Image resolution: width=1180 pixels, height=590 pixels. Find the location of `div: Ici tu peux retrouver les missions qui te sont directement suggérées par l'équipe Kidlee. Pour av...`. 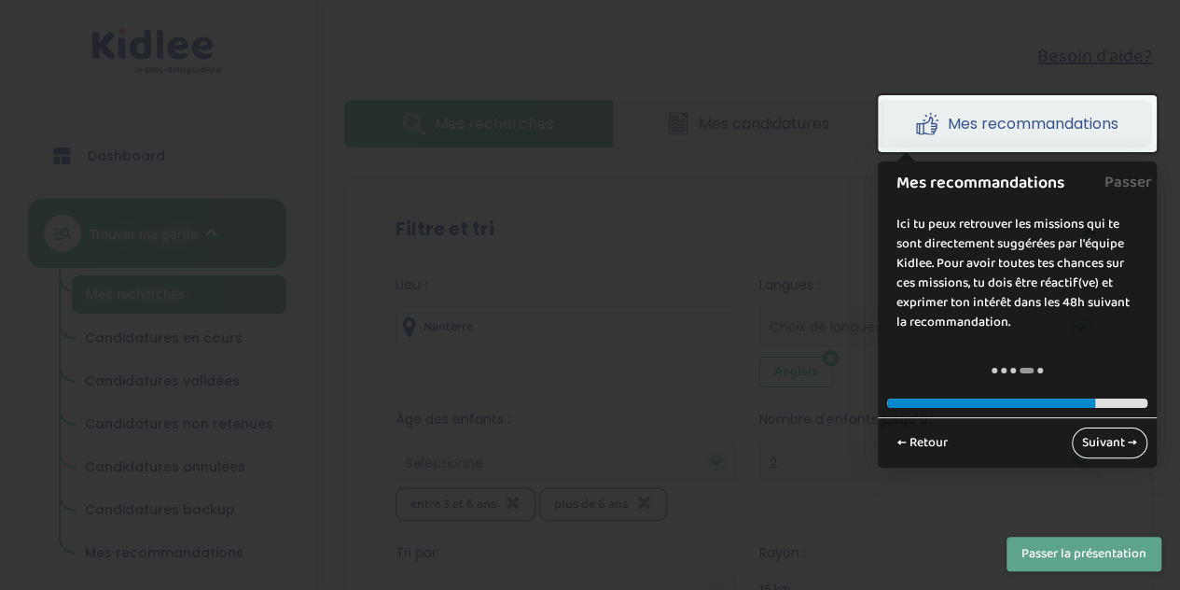

div: Ici tu peux retrouver les missions qui te sont directement suggérées par l'équipe Kidlee. Pour av... is located at coordinates (1017, 273).